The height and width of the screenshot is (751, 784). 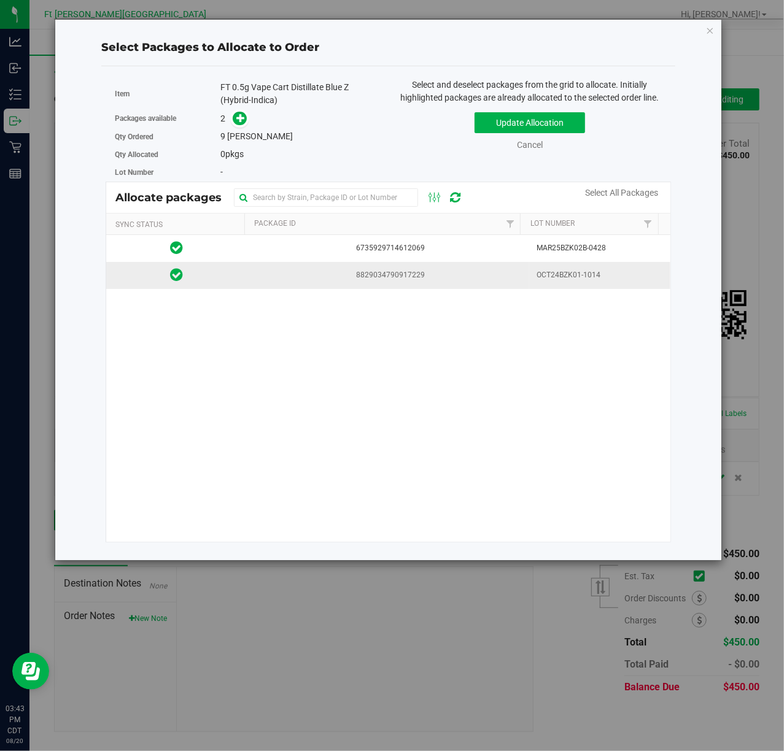 I want to click on span: pkgs, so click(x=232, y=154).